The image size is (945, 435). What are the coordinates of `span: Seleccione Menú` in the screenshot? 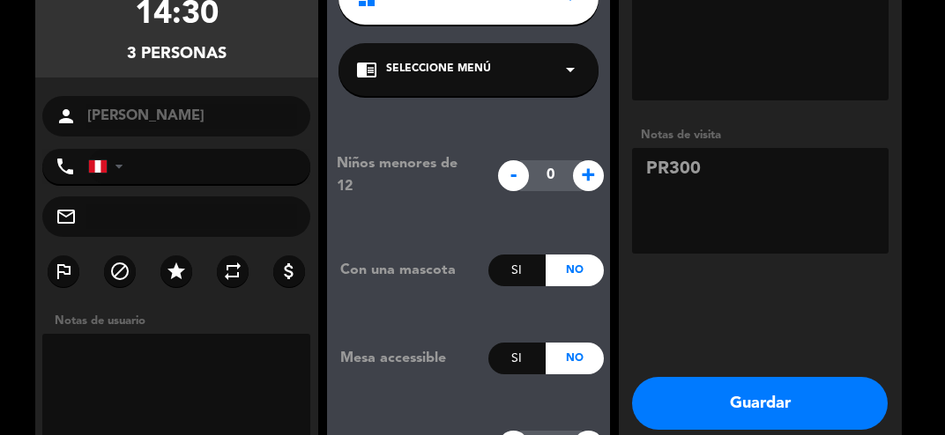 It's located at (438, 70).